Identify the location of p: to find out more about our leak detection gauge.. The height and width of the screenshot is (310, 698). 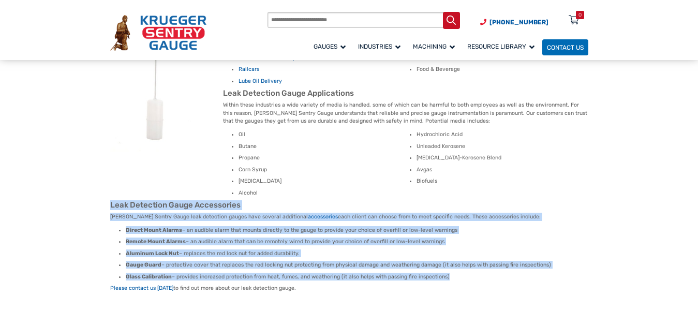
(349, 288).